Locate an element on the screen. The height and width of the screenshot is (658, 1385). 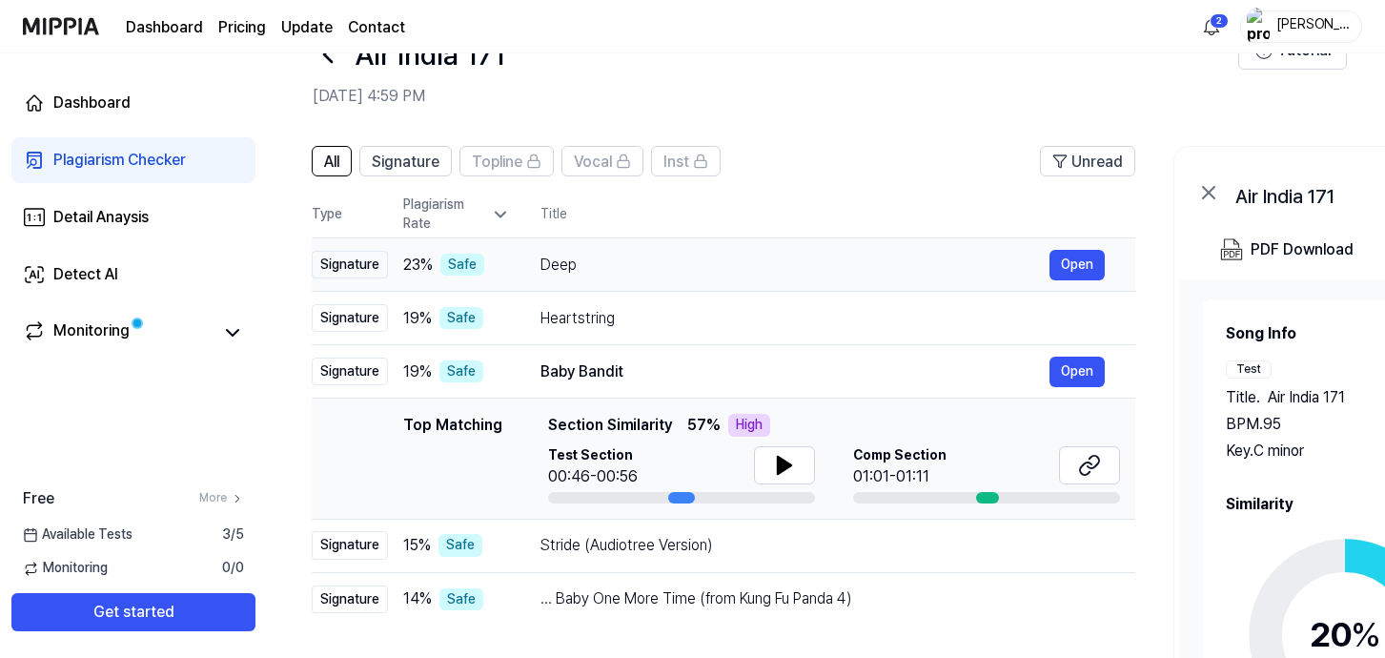
img: profile is located at coordinates (1258, 27).